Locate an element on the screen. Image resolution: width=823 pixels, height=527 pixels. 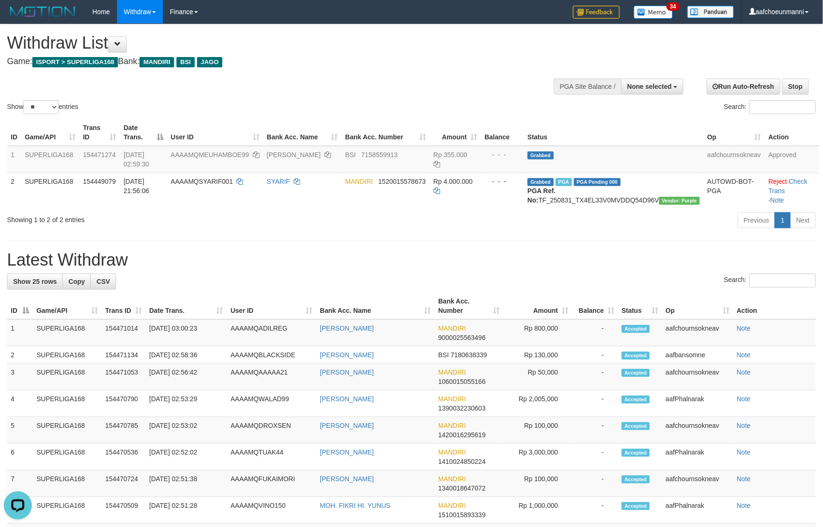
span: Copy is located at coordinates (76, 282).